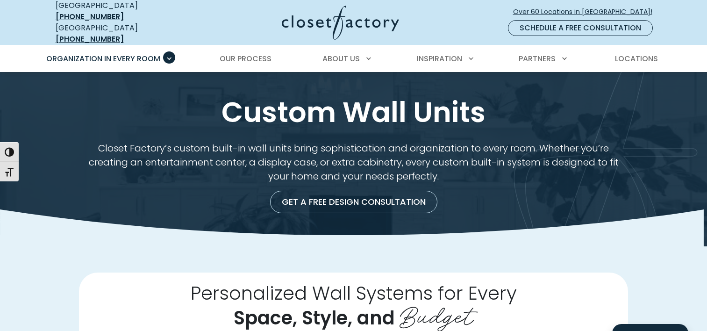 This screenshot has width=707, height=331. Describe the element at coordinates (340, 22) in the screenshot. I see `img: Closet Factory Logo` at that location.